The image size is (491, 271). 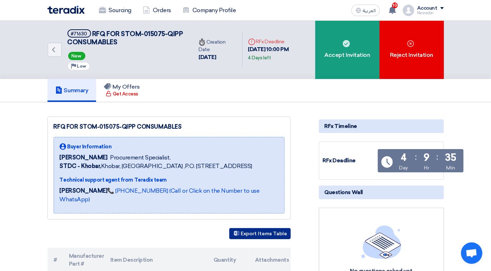 What do you see at coordinates (209, 10) in the screenshot?
I see `a: Company Profile` at bounding box center [209, 10].